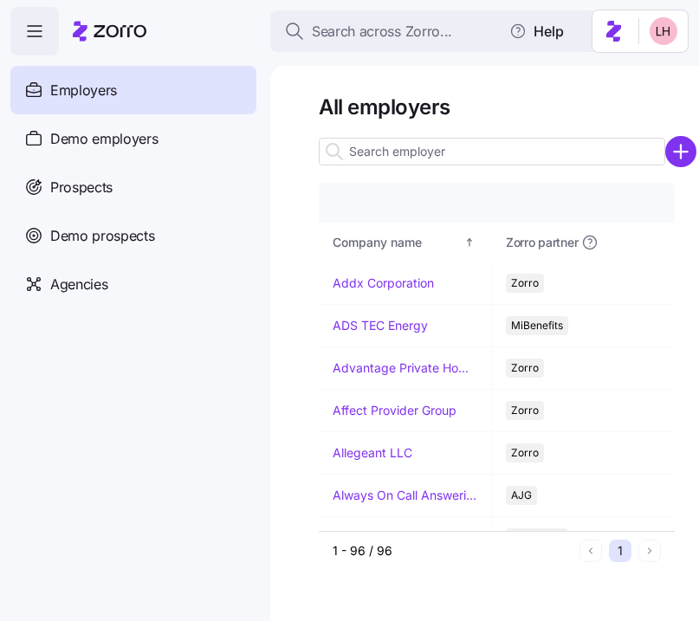 This screenshot has width=699, height=621. I want to click on a: Demo prospects, so click(133, 236).